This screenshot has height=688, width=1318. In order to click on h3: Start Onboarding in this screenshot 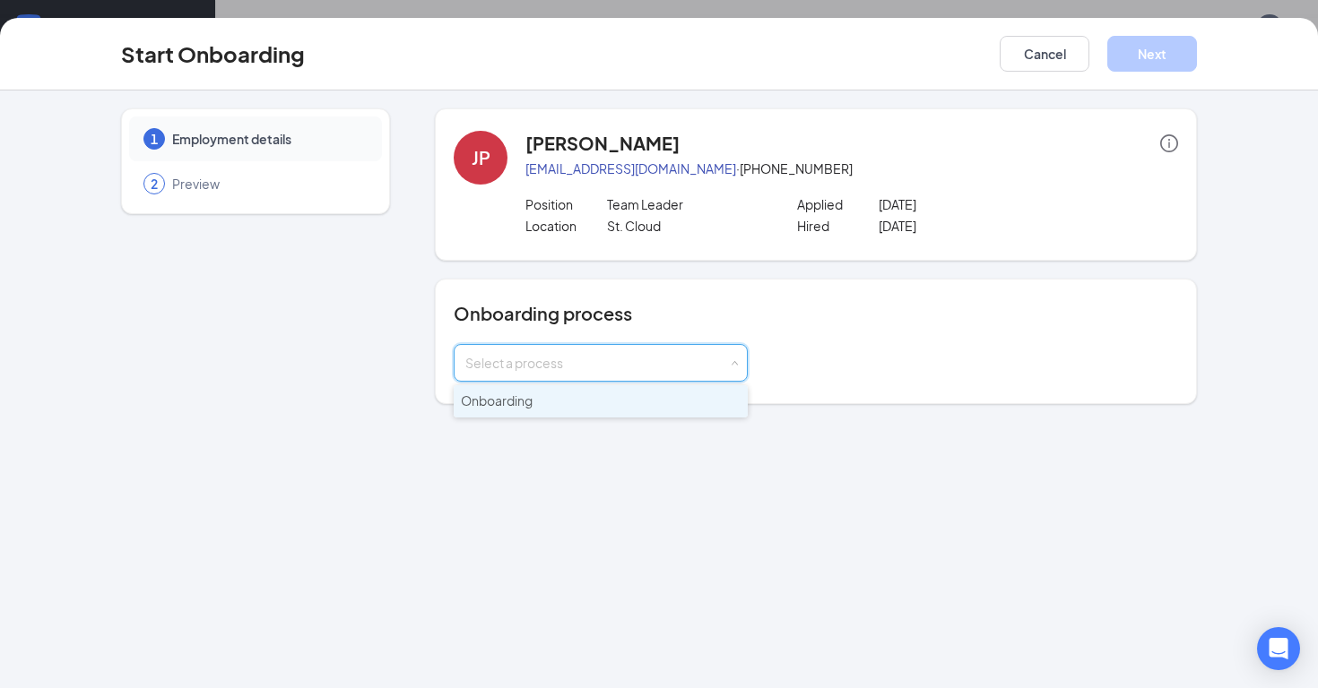, I will do `click(212, 54)`.